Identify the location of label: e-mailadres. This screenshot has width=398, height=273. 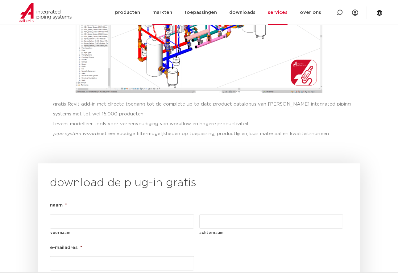
(66, 248).